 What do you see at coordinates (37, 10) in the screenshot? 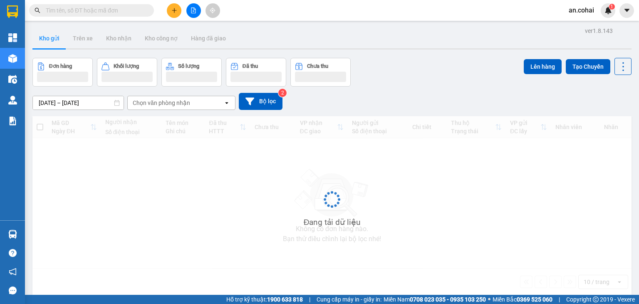
I see `span: search` at bounding box center [37, 10].